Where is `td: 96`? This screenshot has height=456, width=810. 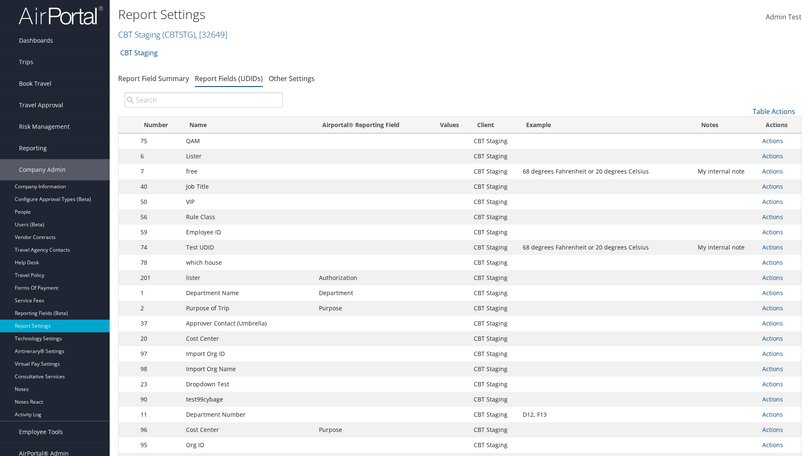
td: 96 is located at coordinates (159, 429).